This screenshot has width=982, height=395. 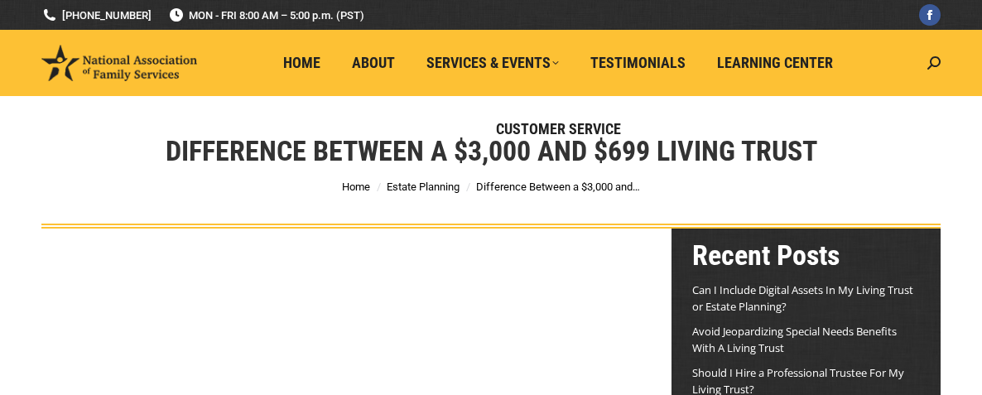 I want to click on span: MON - FRI 8:00 AM – 5:00 p.m. (PST), so click(x=266, y=15).